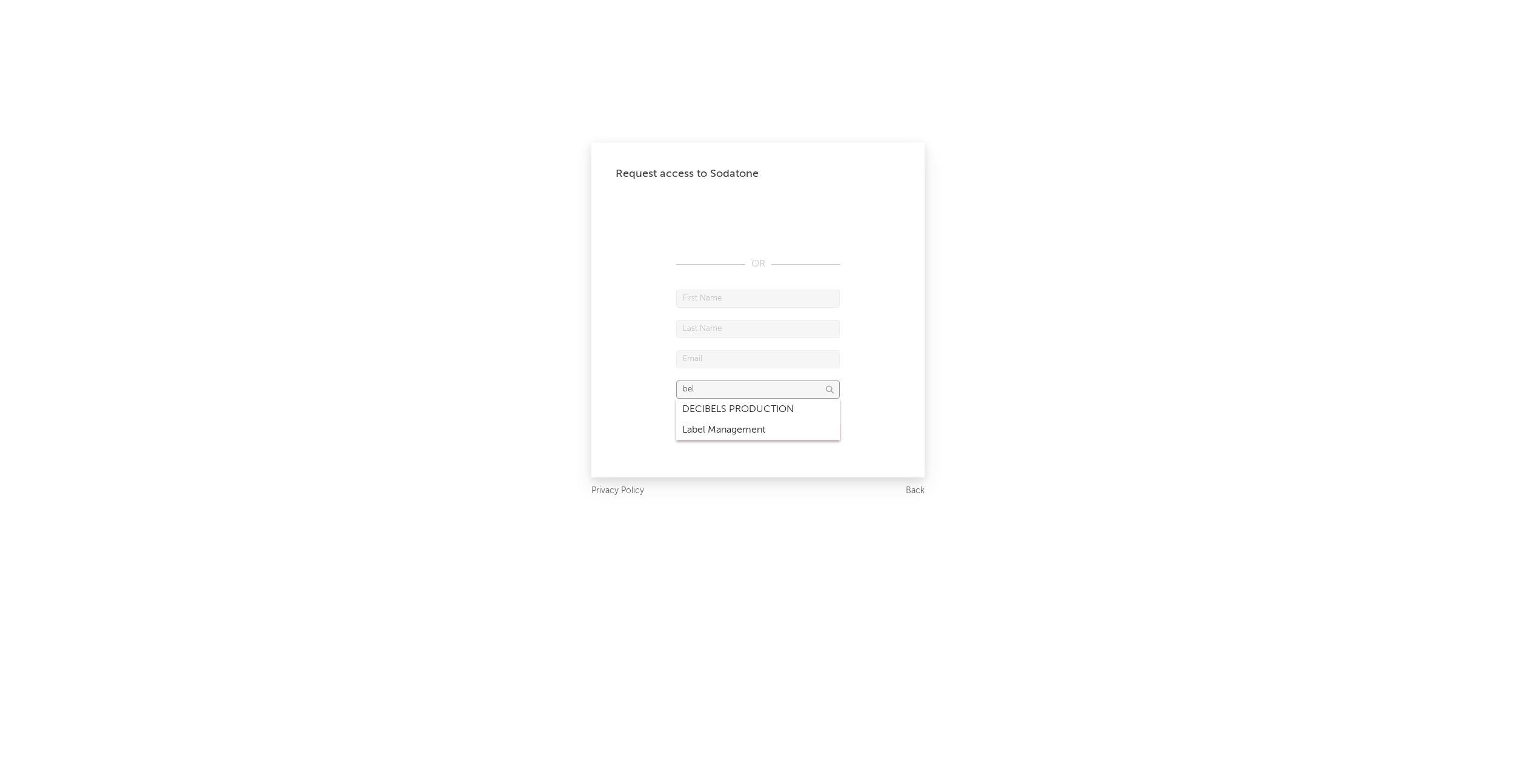 This screenshot has height=784, width=1516. Describe the element at coordinates (758, 430) in the screenshot. I see `div: Label Management` at that location.